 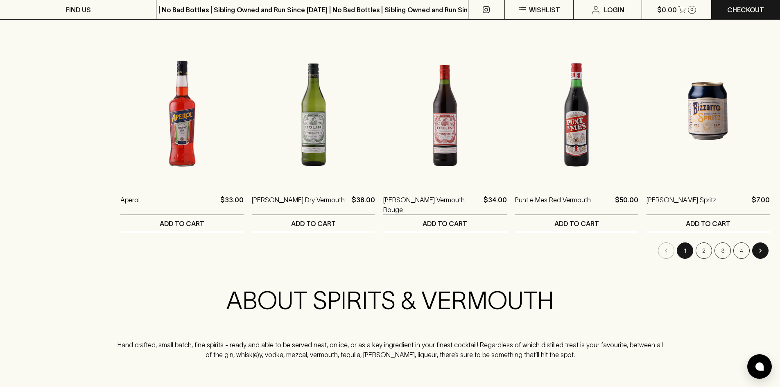 What do you see at coordinates (761, 205) in the screenshot?
I see `p: $7.00` at bounding box center [761, 205].